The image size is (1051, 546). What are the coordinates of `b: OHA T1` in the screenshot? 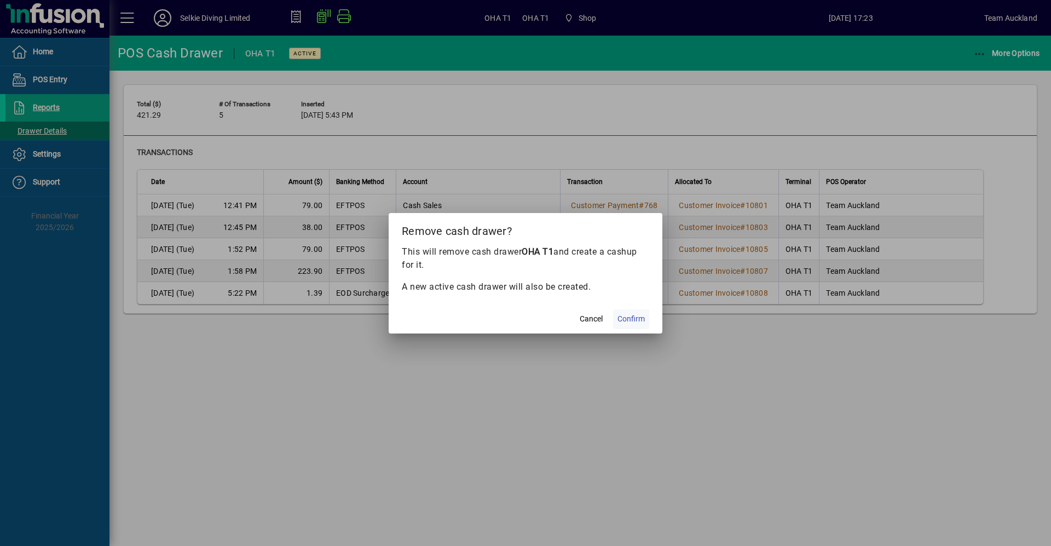 It's located at (538, 251).